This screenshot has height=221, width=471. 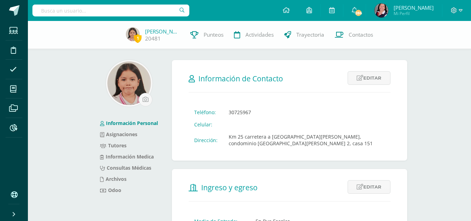 What do you see at coordinates (206, 140) in the screenshot?
I see `td: Dirección:` at bounding box center [206, 140].